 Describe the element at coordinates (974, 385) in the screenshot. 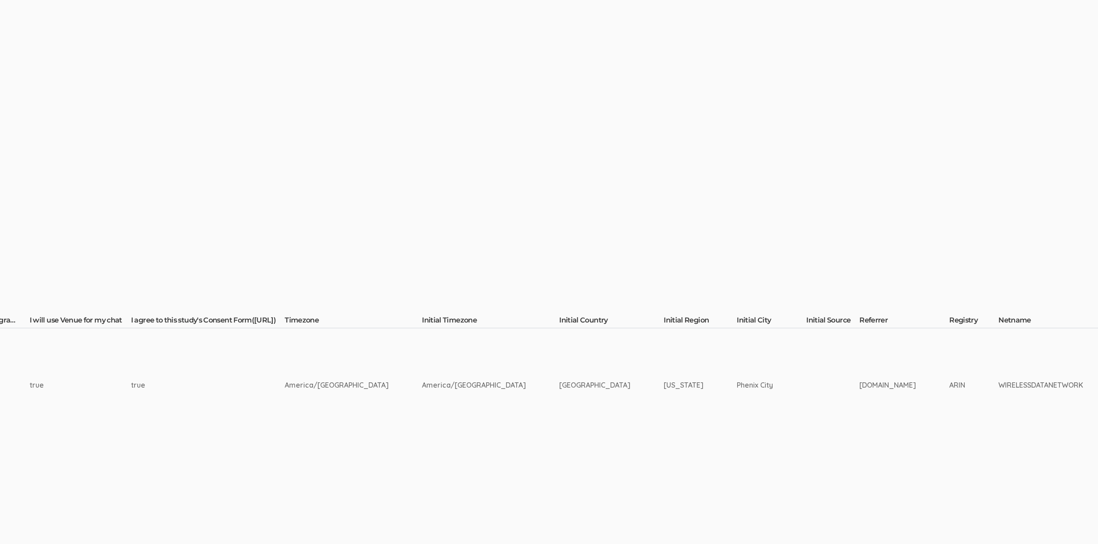

I see `td: ARIN` at that location.